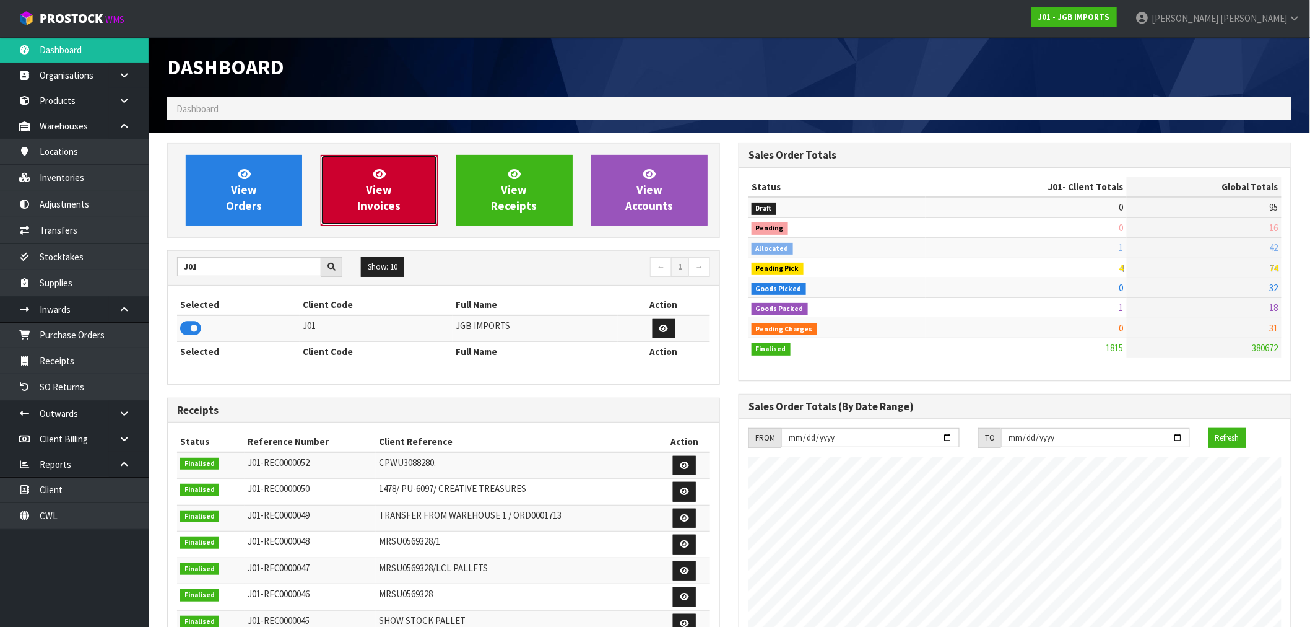 This screenshot has width=1310, height=627. I want to click on strong: J01 - JGB IMPORTS, so click(1074, 17).